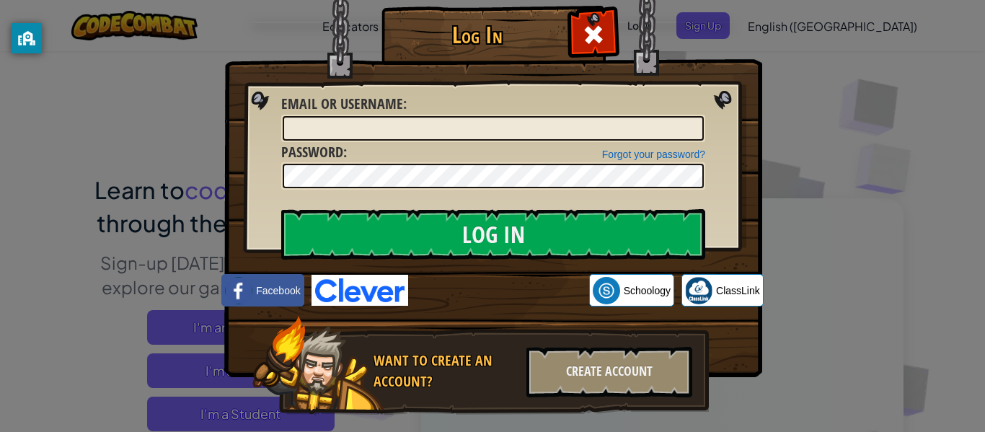 The image size is (985, 432). I want to click on input: Log In, so click(493, 234).